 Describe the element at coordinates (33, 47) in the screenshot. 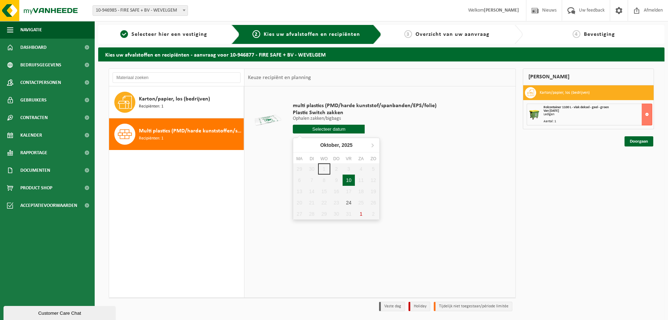

I see `span: Dashboard` at that location.